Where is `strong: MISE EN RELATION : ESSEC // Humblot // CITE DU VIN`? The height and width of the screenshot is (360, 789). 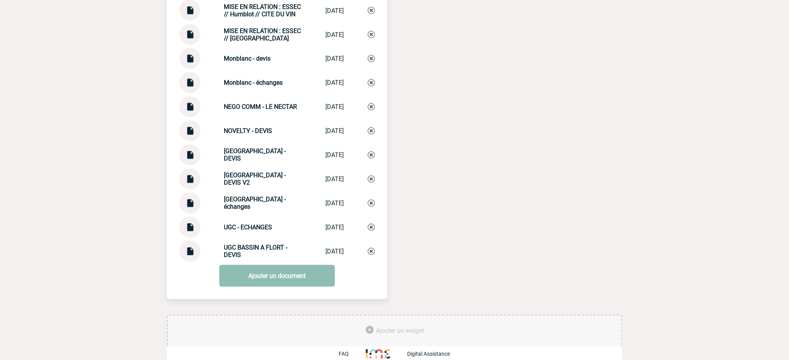
strong: MISE EN RELATION : ESSEC // Humblot // CITE DU VIN is located at coordinates (263, 11).